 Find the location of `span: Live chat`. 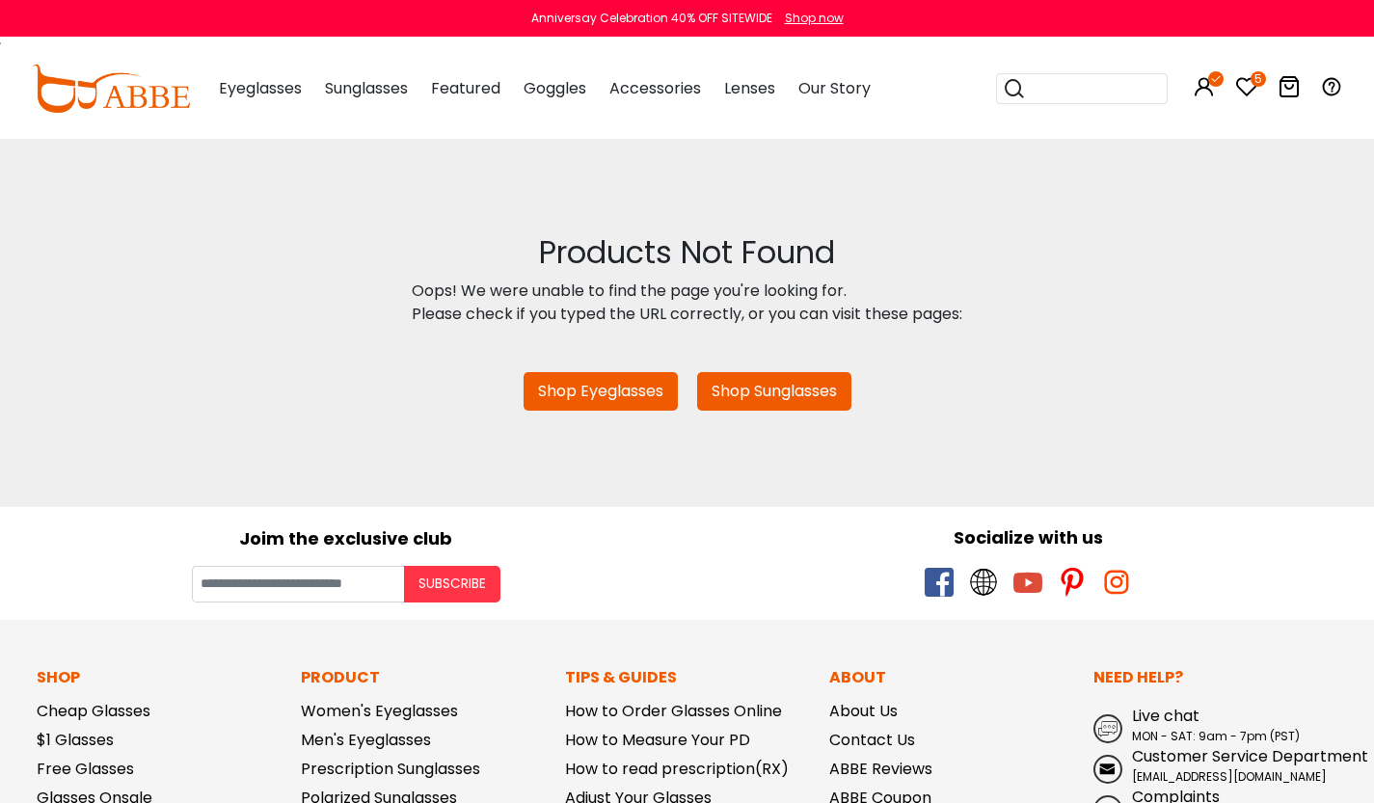

span: Live chat is located at coordinates (1166, 715).